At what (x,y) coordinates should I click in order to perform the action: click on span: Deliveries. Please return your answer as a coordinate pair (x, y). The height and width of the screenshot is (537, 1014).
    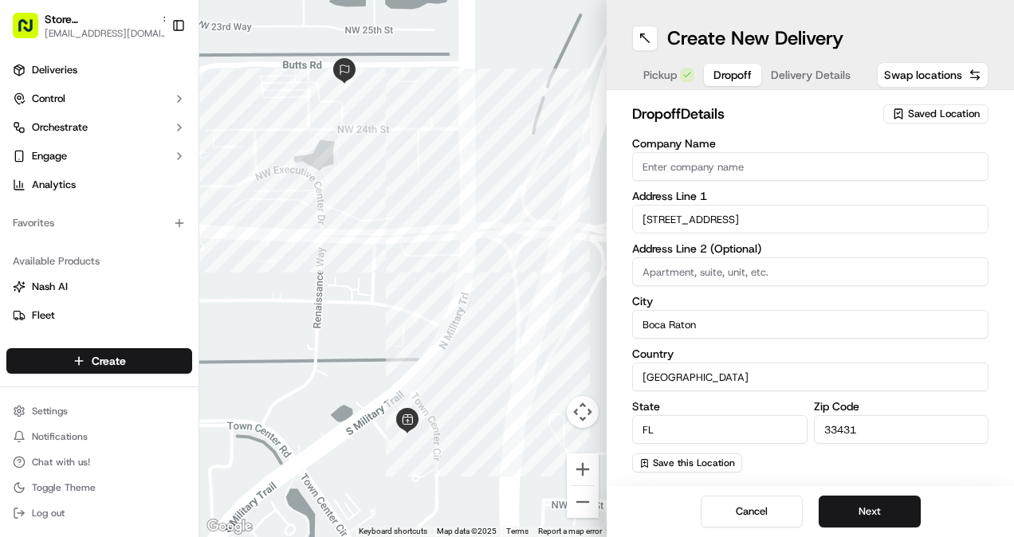
    Looking at the image, I should click on (54, 70).